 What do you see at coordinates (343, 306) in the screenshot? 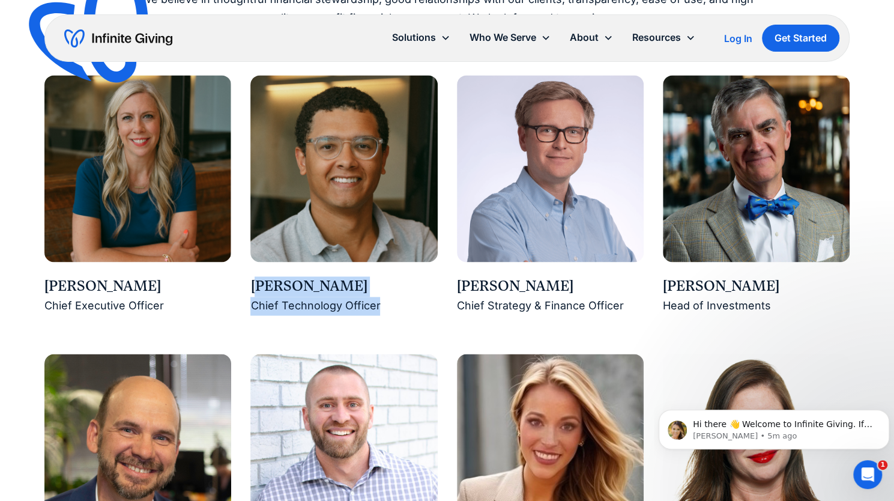
I see `div: Chief Technology Officer` at bounding box center [343, 306].